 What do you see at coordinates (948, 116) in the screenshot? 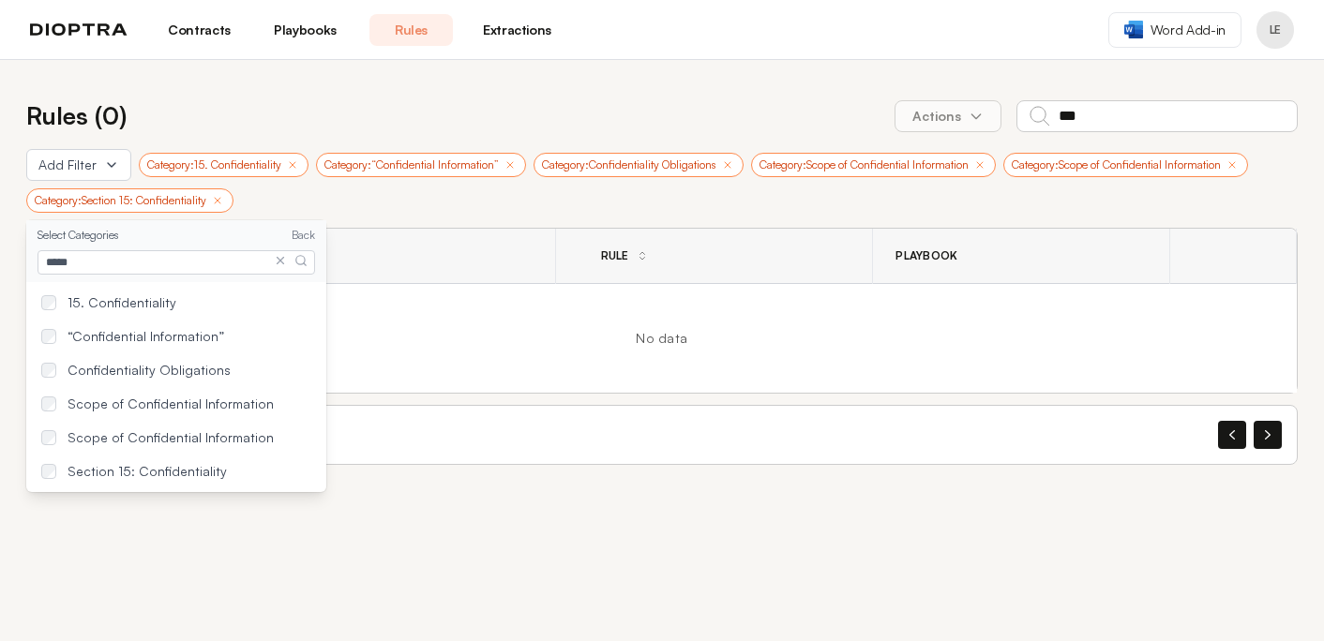
I see `span: Actions` at bounding box center [948, 116].